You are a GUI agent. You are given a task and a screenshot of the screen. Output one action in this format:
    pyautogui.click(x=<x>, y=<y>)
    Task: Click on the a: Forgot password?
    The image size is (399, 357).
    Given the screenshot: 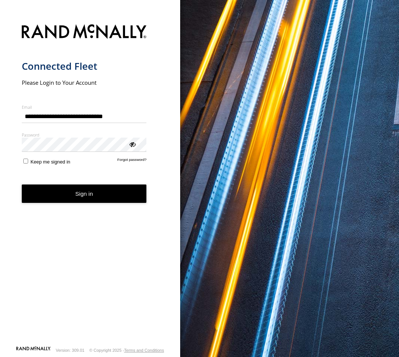 What is the action you would take?
    pyautogui.click(x=132, y=161)
    